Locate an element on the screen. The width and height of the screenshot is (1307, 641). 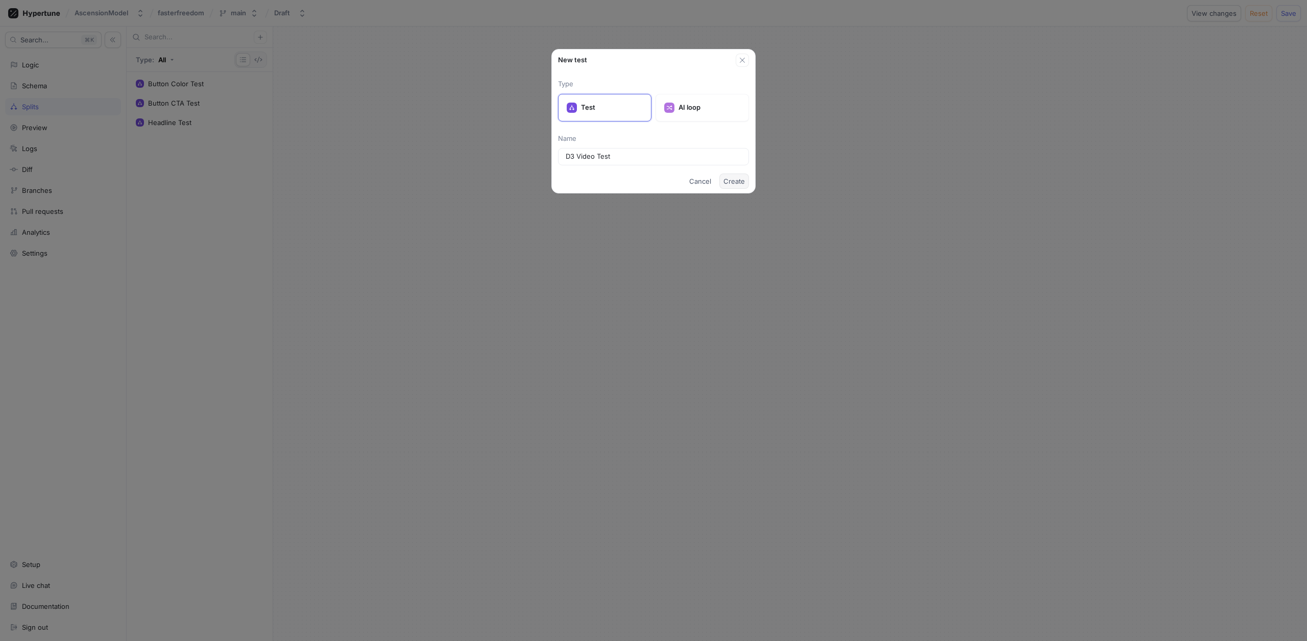
button: Create is located at coordinates (734, 181).